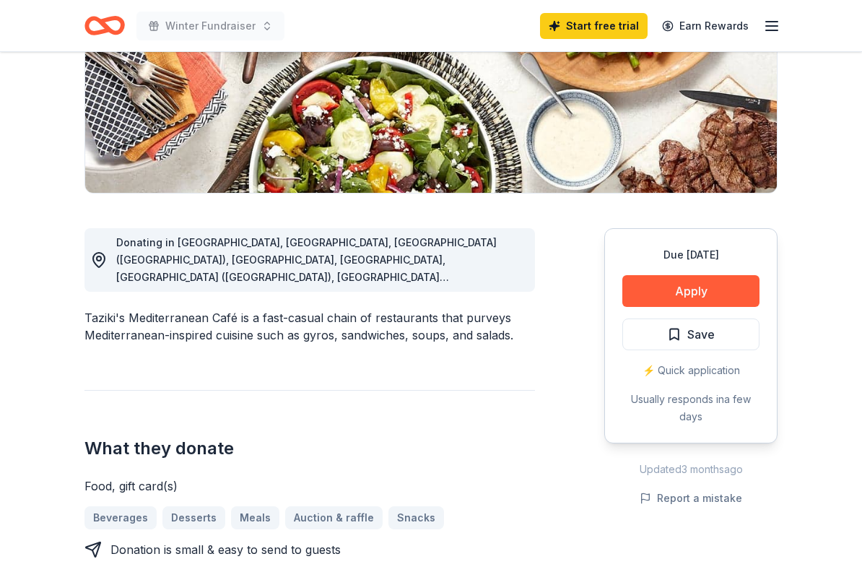 Image resolution: width=862 pixels, height=585 pixels. Describe the element at coordinates (705, 26) in the screenshot. I see `a: Earn Rewards` at that location.